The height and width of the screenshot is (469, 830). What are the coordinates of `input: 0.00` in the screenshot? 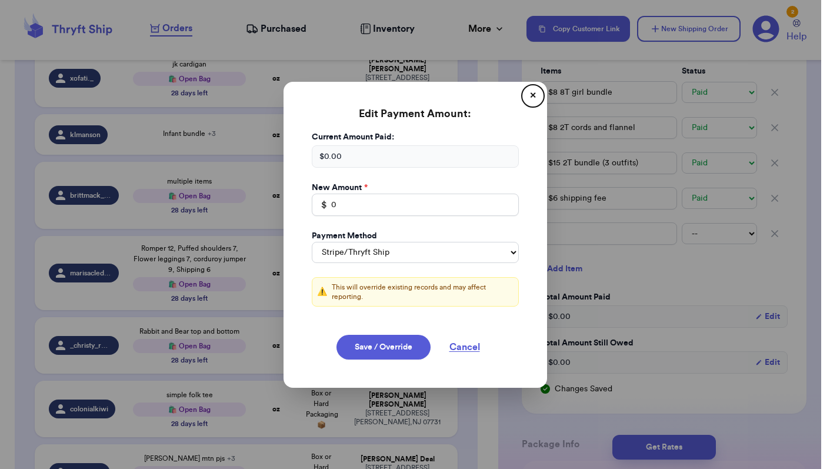 It's located at (415, 205).